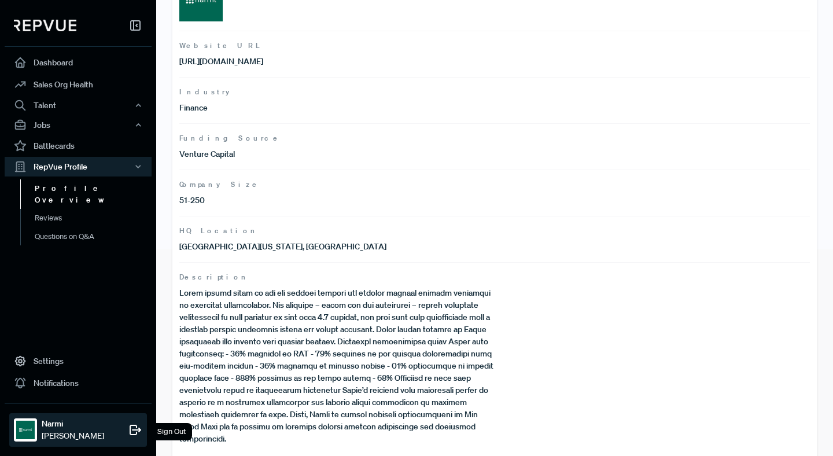  What do you see at coordinates (78, 62) in the screenshot?
I see `a: Dashboard` at bounding box center [78, 62].